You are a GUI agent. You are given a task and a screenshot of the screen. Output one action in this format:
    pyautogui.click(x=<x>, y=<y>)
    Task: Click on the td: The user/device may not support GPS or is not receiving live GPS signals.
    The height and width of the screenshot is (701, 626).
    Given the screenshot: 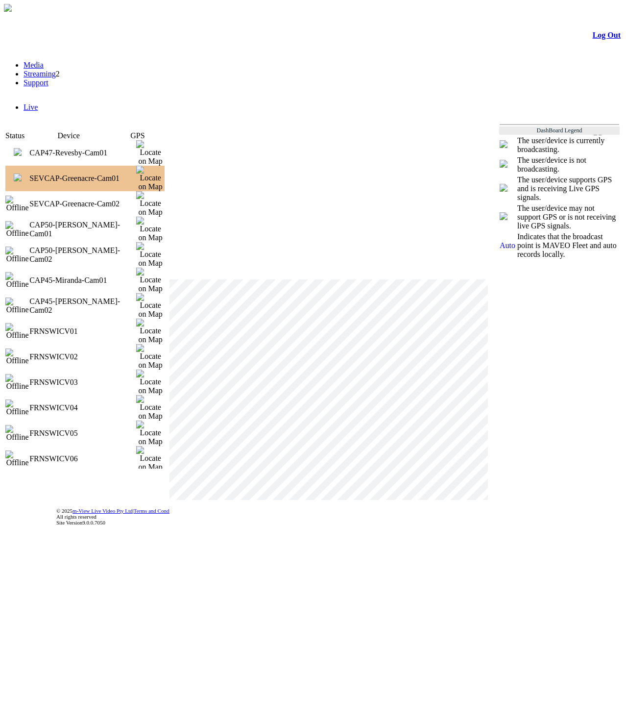 What is the action you would take?
    pyautogui.click(x=568, y=217)
    